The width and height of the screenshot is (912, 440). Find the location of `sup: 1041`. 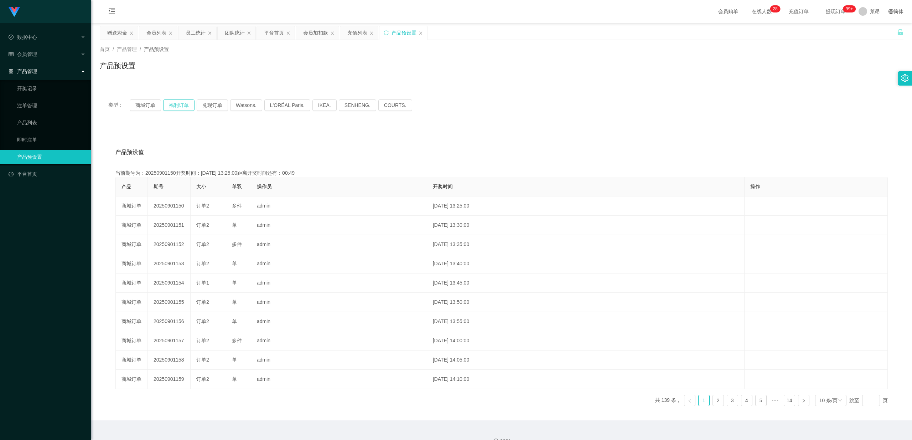

sup: 1041 is located at coordinates (850, 9).